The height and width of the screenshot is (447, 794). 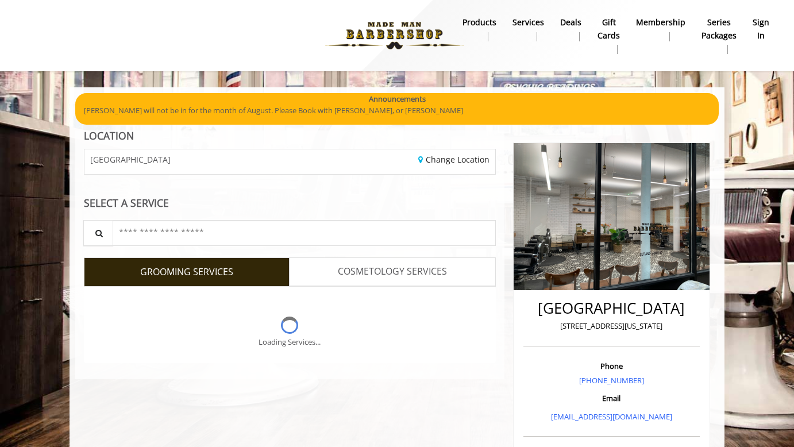 What do you see at coordinates (528, 29) in the screenshot?
I see `a: ServicesServices` at bounding box center [528, 29].